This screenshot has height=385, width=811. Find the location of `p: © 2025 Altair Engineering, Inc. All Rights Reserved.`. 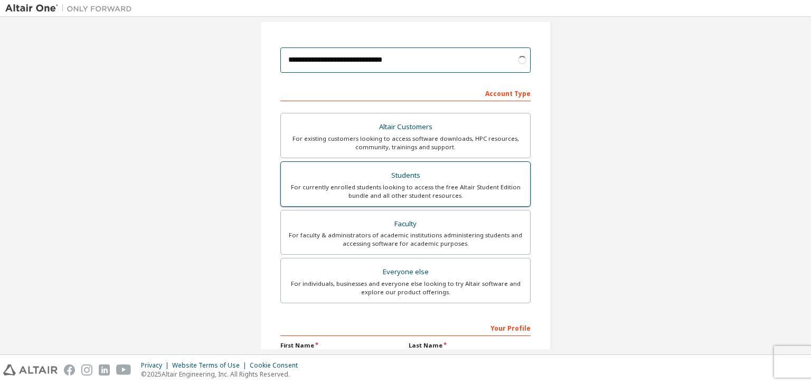

p: © 2025 Altair Engineering, Inc. All Rights Reserved. is located at coordinates (222, 374).